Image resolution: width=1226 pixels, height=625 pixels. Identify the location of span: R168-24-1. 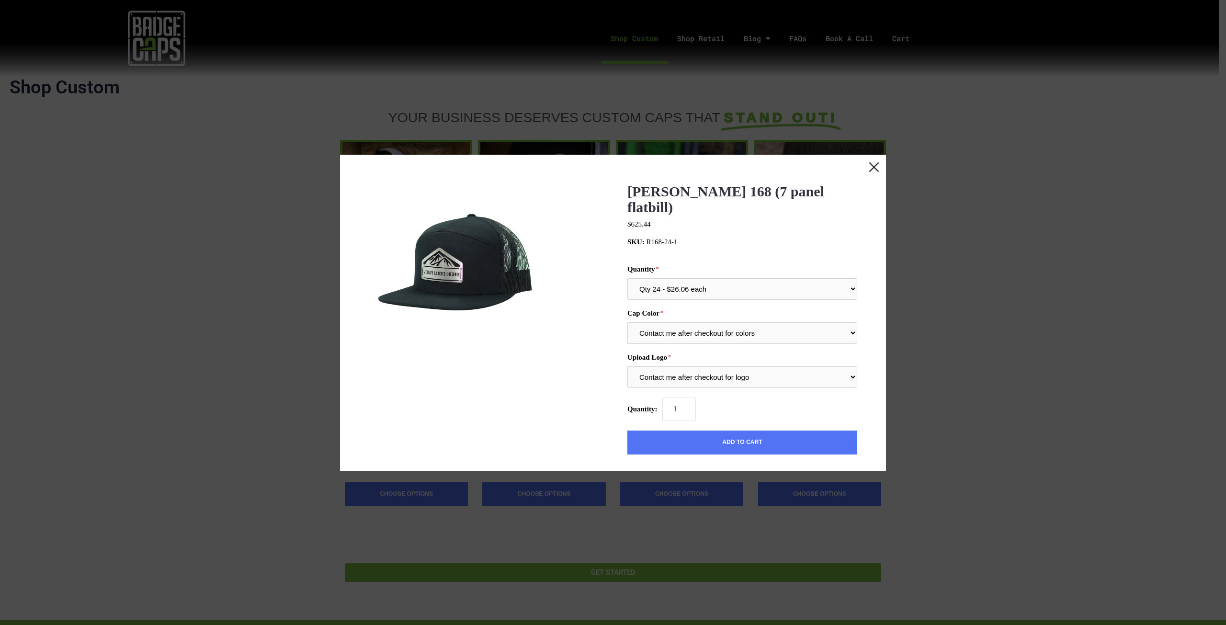
(662, 242).